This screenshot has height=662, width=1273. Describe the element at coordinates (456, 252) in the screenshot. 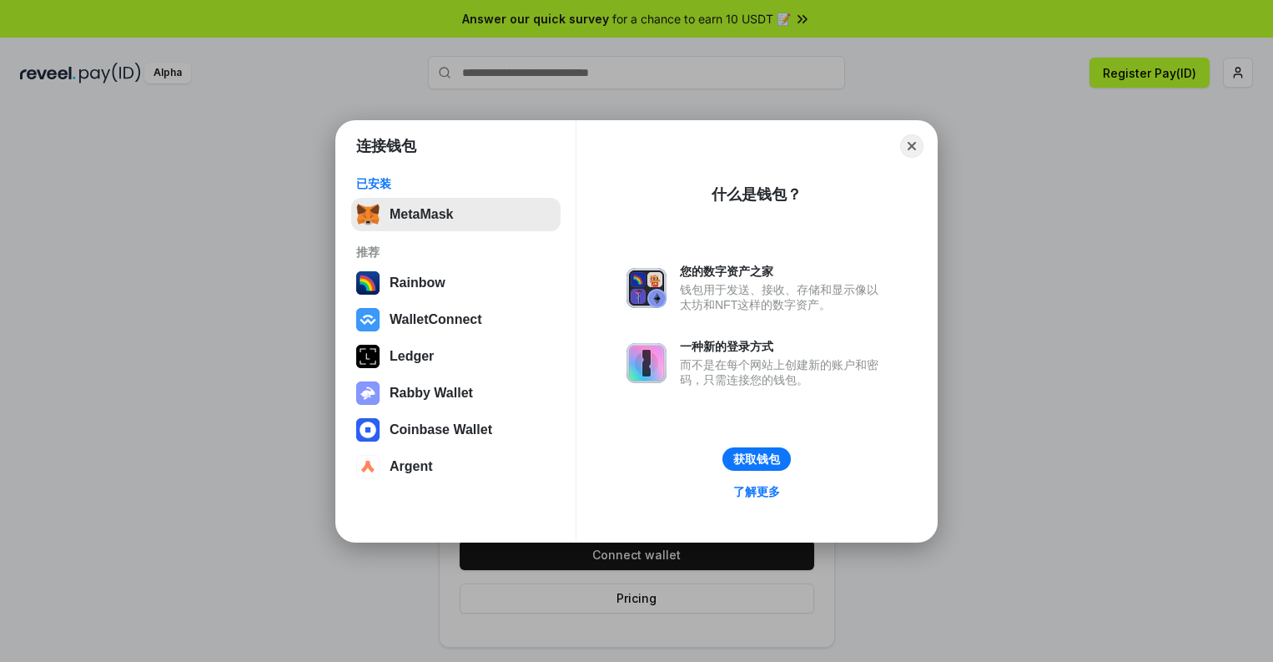

I see `div: 推荐` at that location.